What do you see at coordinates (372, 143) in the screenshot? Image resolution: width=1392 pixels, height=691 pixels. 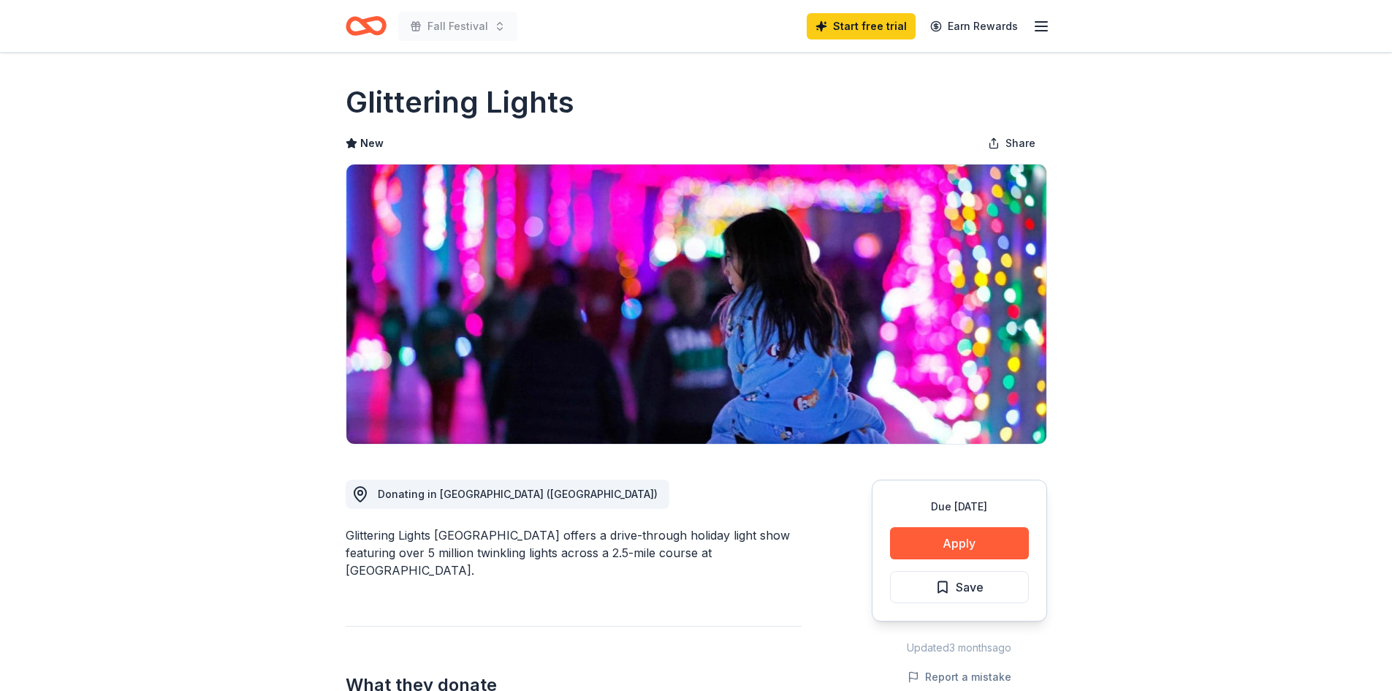 I see `span: New` at bounding box center [372, 143].